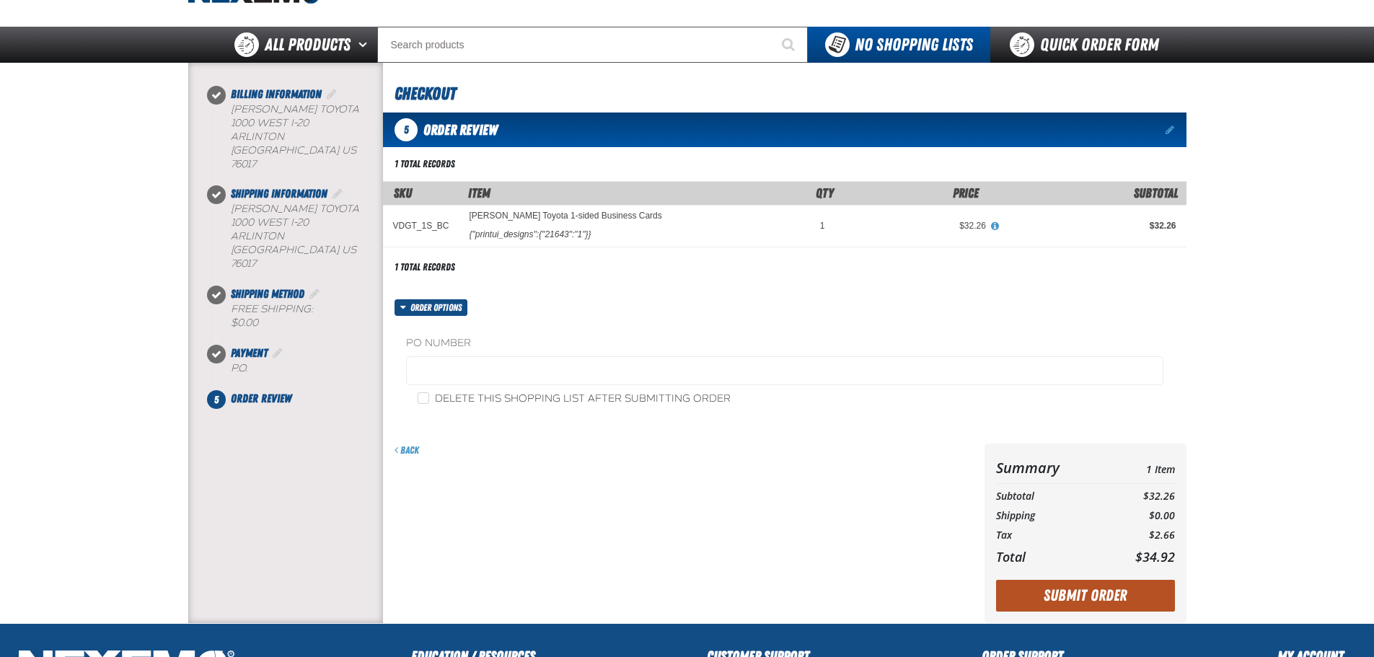 This screenshot has height=657, width=1374. Describe the element at coordinates (1155, 193) in the screenshot. I see `span: Subtotal` at that location.